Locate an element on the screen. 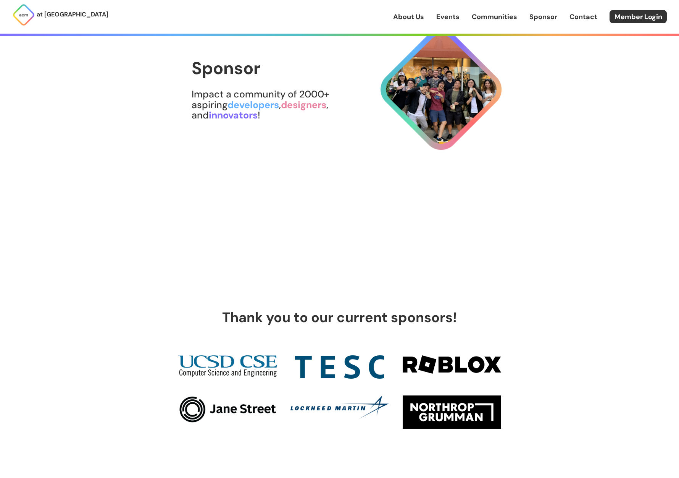 The height and width of the screenshot is (478, 679). img: Roblox is located at coordinates (452, 364).